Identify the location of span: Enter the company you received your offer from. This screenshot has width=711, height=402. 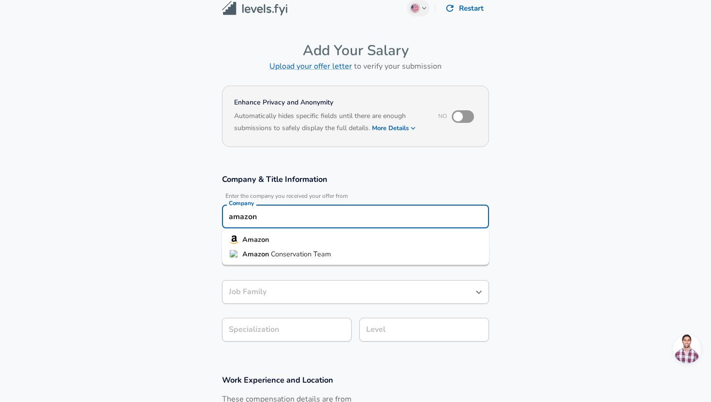
(355, 196).